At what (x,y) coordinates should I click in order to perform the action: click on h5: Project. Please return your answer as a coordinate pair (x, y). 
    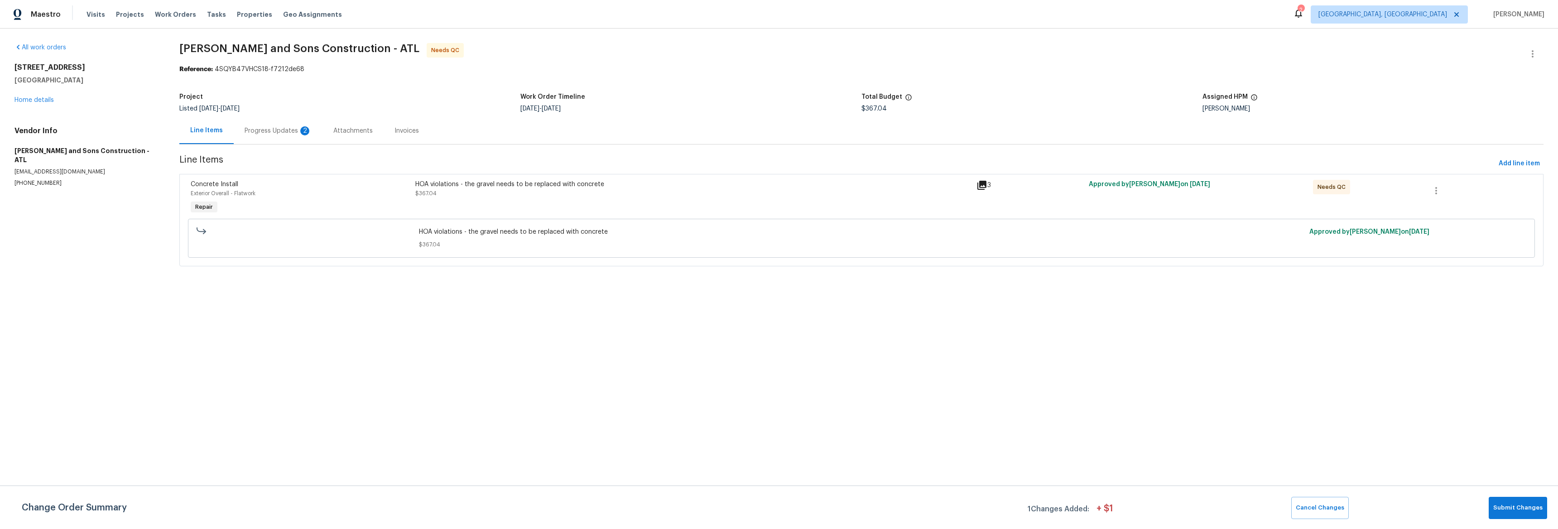
    Looking at the image, I should click on (191, 97).